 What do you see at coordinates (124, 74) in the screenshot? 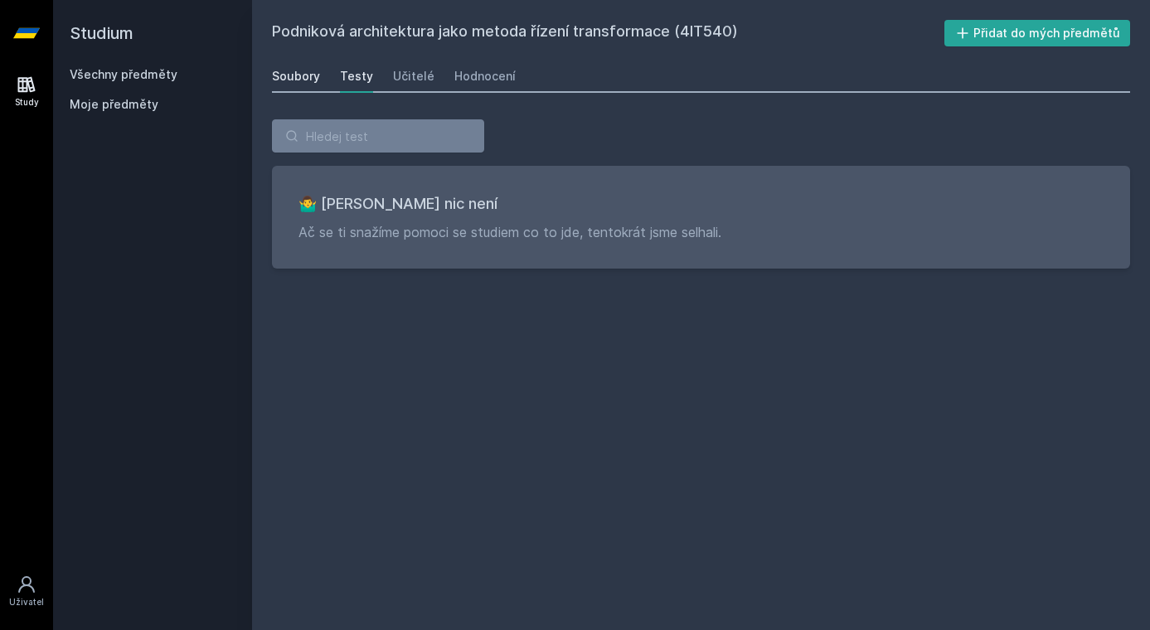
I see `a: Všechny předměty` at bounding box center [124, 74].